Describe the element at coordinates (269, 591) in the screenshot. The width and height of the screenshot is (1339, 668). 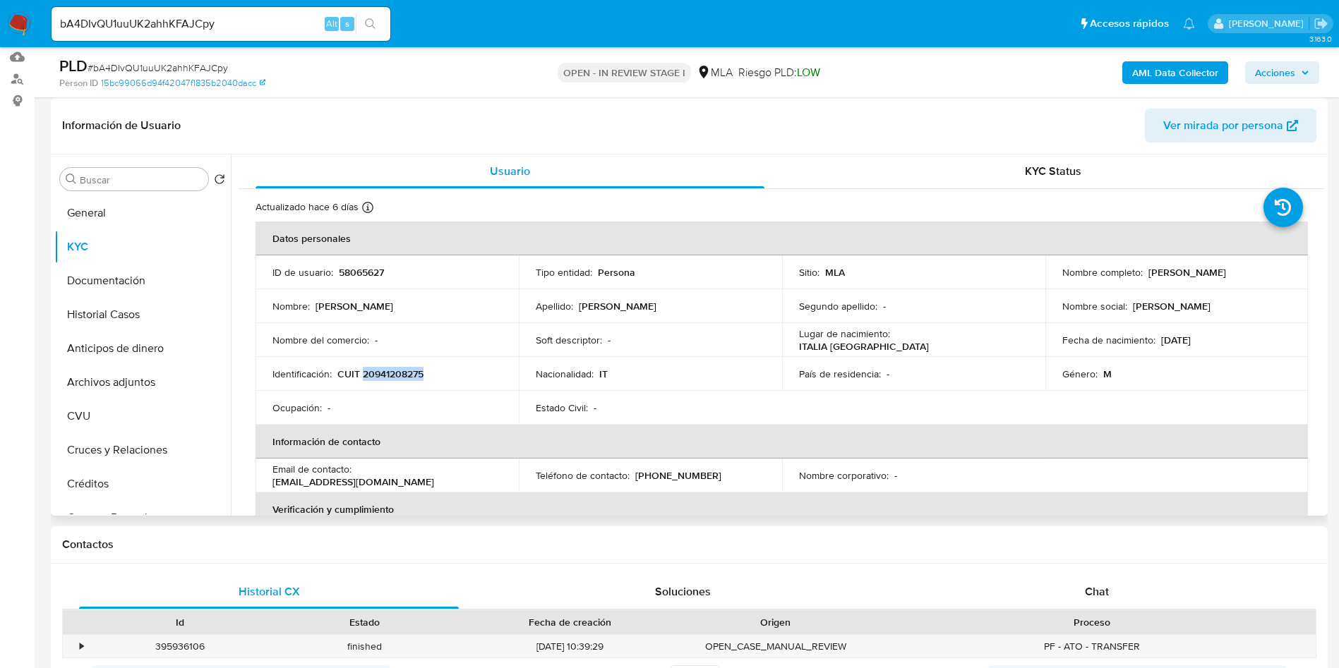
I see `span: Historial CX` at that location.